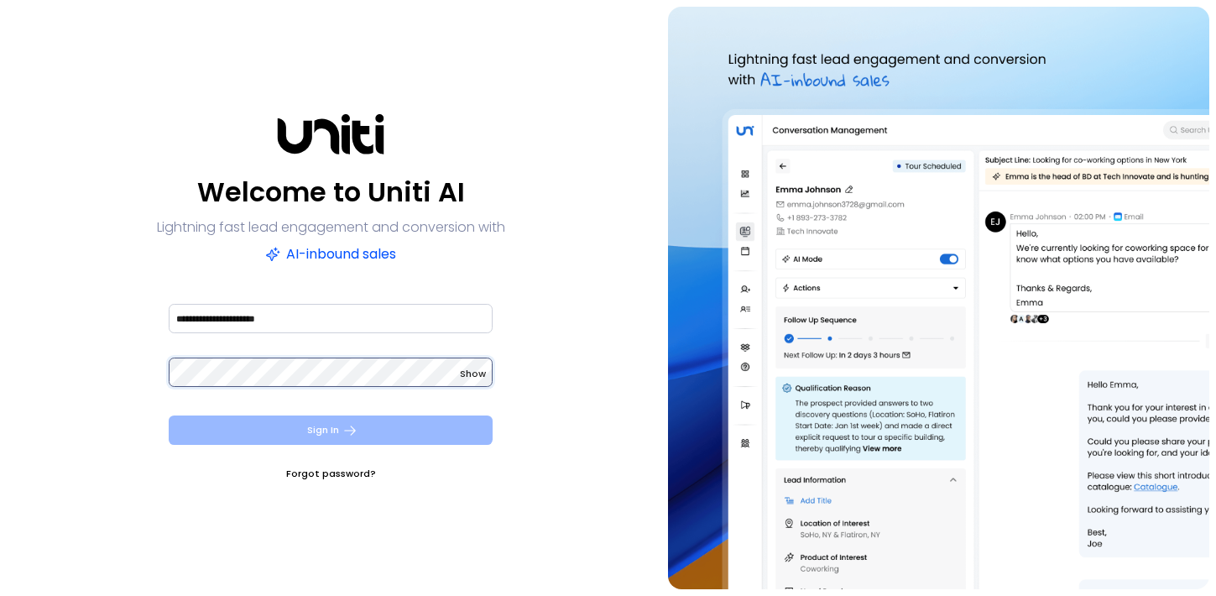  I want to click on img: auth-hero.png, so click(939, 298).